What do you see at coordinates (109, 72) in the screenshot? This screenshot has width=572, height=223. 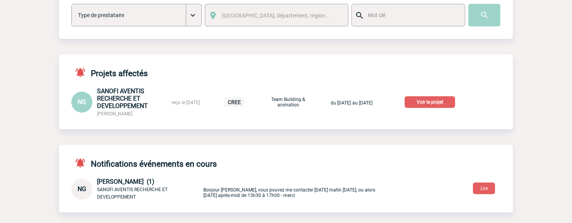 I see `h4: Projets affectés` at bounding box center [109, 72].